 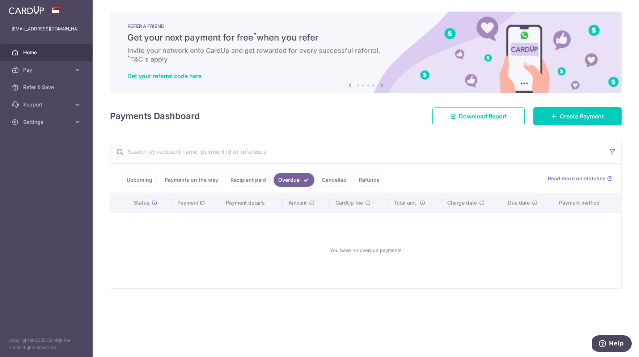 What do you see at coordinates (462, 203) in the screenshot?
I see `span: Charge date` at bounding box center [462, 203].